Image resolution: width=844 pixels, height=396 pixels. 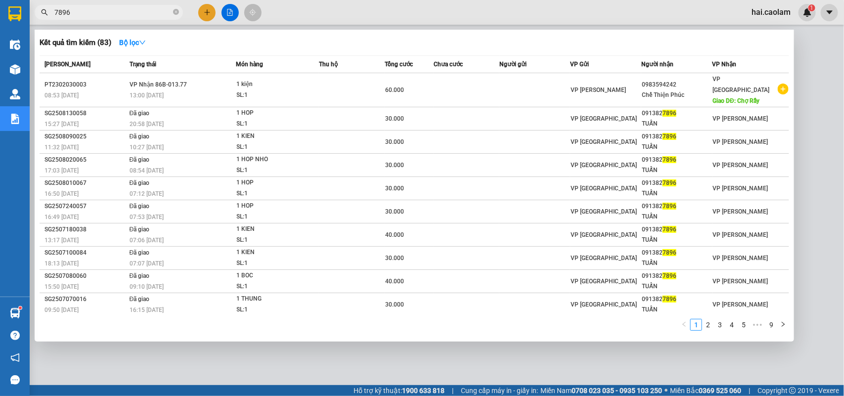 I want to click on div: 1 THUNG, so click(x=274, y=299).